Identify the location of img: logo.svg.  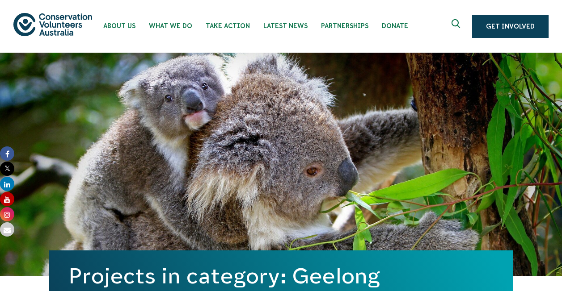
(53, 24).